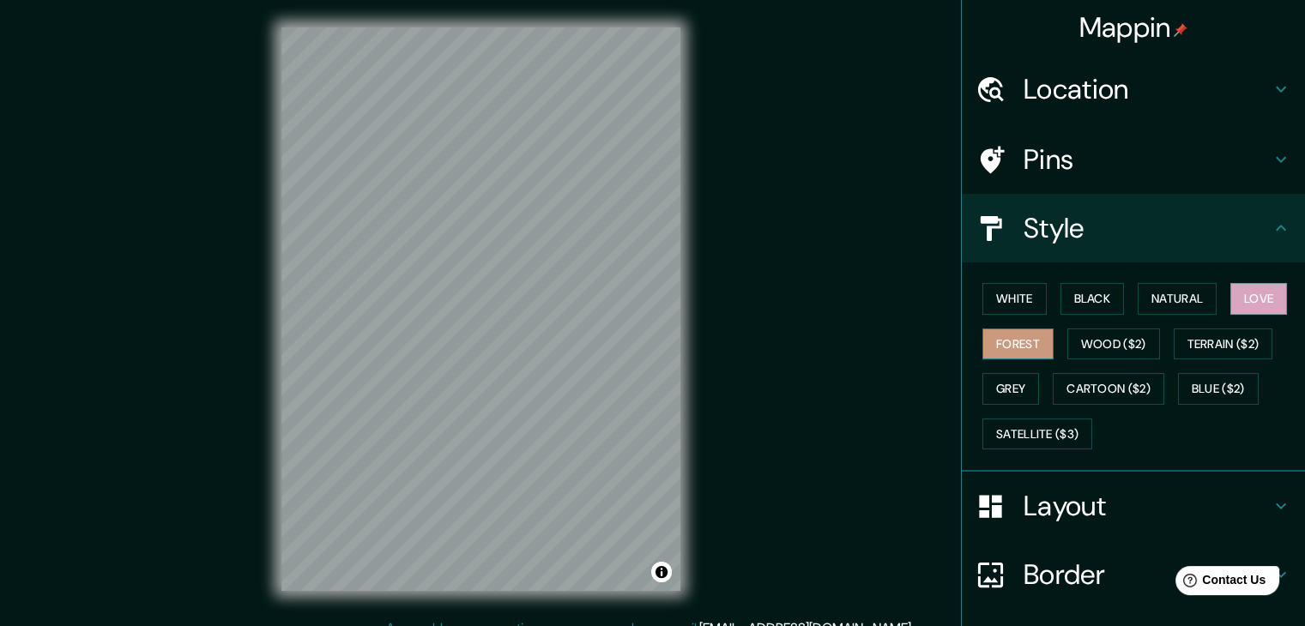 This screenshot has width=1305, height=626. Describe the element at coordinates (481, 309) in the screenshot. I see `canvas: Map` at that location.